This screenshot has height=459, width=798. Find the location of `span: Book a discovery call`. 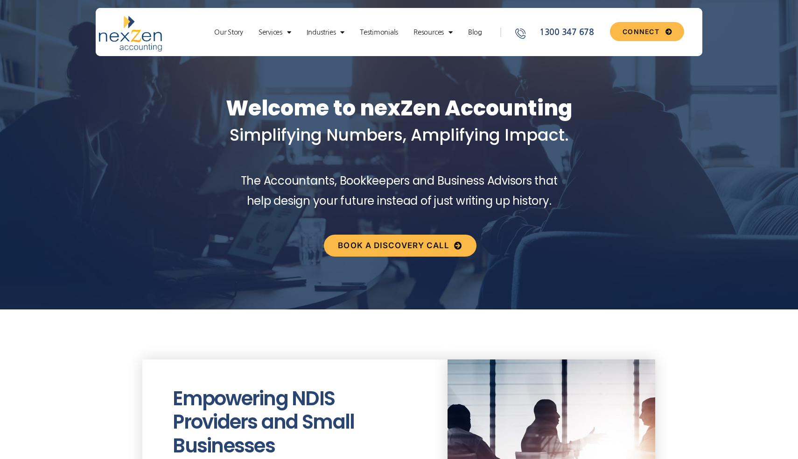

span: Book a discovery call is located at coordinates (394, 245).